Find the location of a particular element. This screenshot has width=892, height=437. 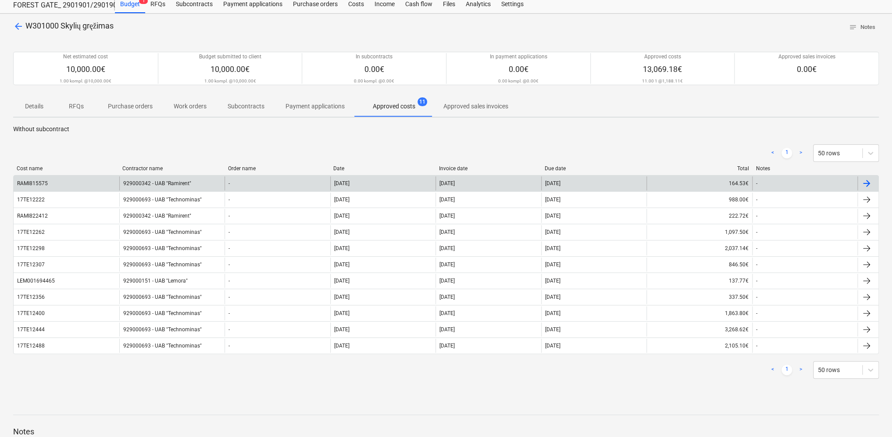

span: W301000 Skylių gręžimas is located at coordinates (69, 25).